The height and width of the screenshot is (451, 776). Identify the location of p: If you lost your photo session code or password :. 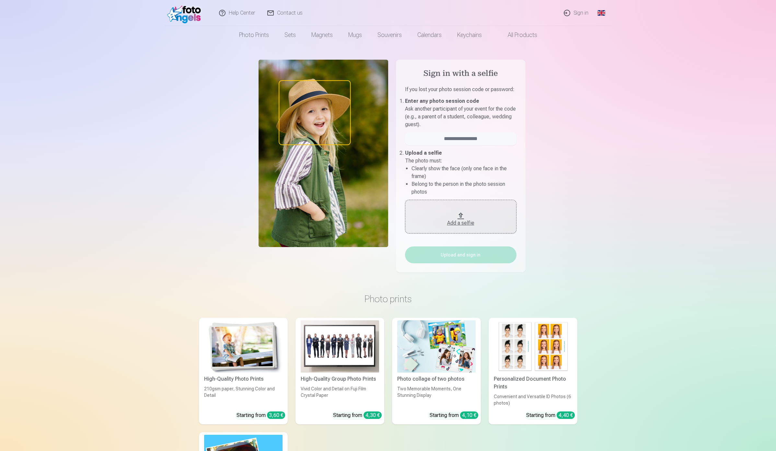
(461, 91).